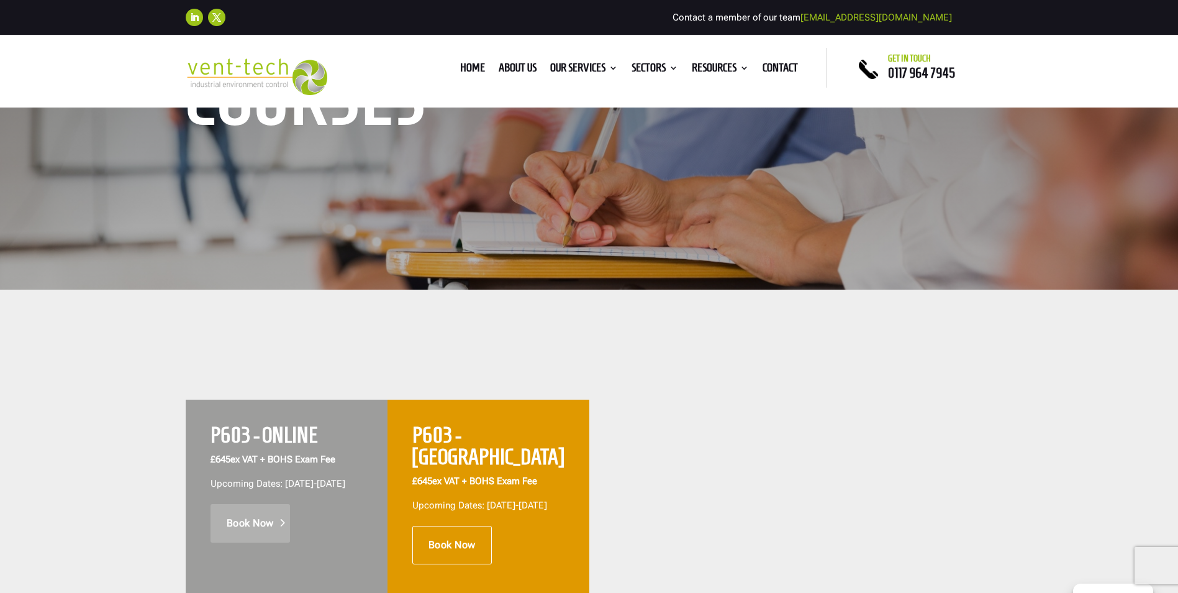 The height and width of the screenshot is (593, 1178). What do you see at coordinates (721, 70) in the screenshot?
I see `a: Resources` at bounding box center [721, 70].